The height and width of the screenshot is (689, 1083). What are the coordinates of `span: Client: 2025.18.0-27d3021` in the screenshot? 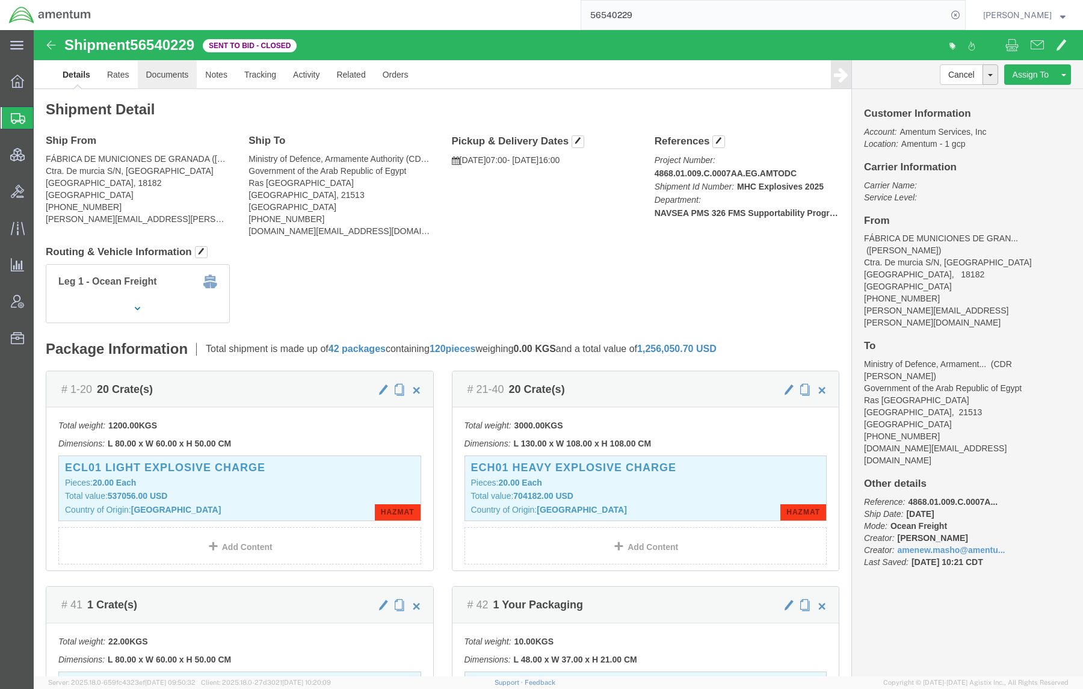 It's located at (266, 683).